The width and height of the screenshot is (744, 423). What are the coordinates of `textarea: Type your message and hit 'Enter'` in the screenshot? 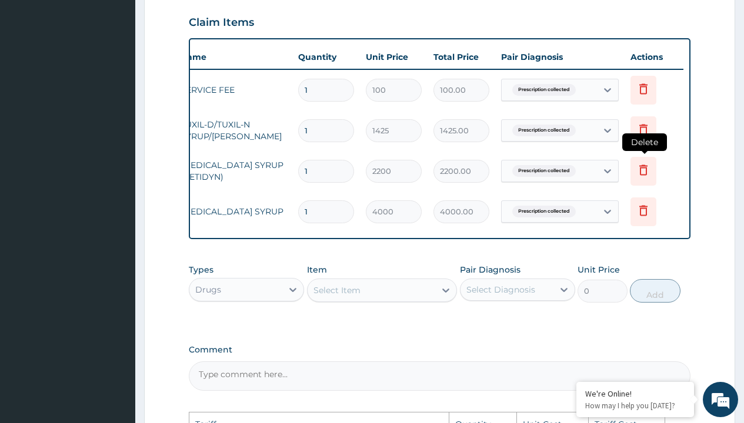 It's located at (115, 312).